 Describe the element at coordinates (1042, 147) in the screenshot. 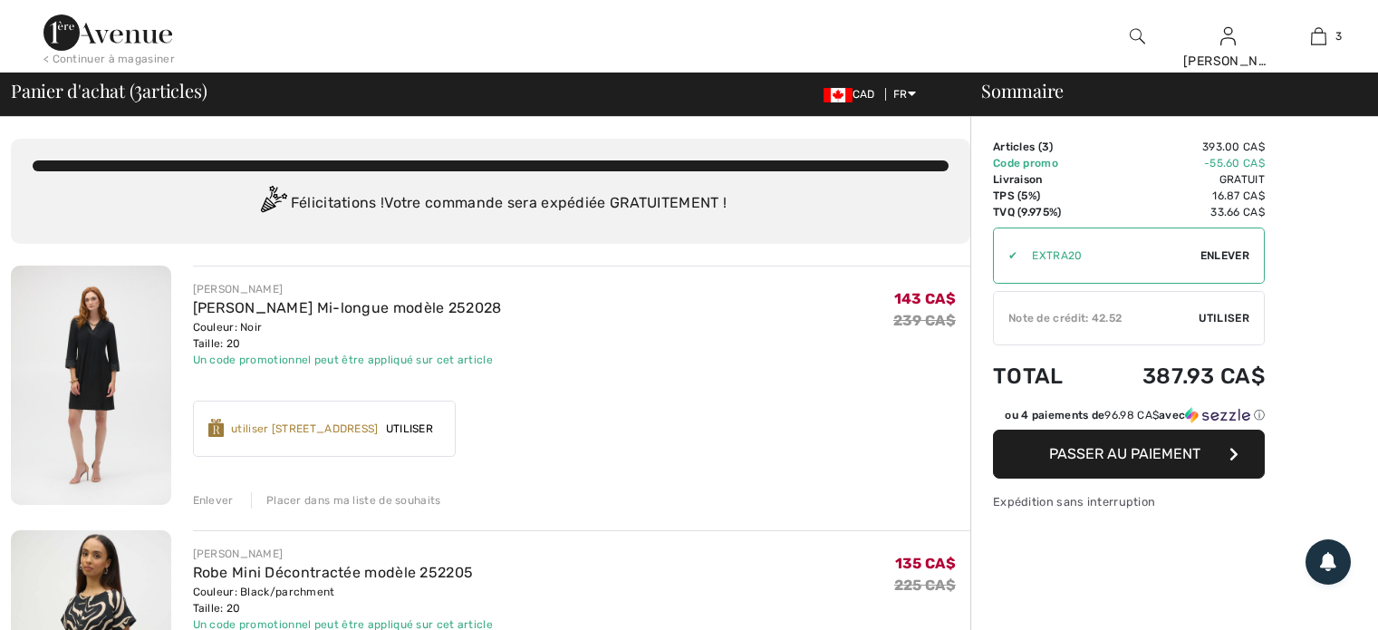

I see `td: Articles ( )` at that location.